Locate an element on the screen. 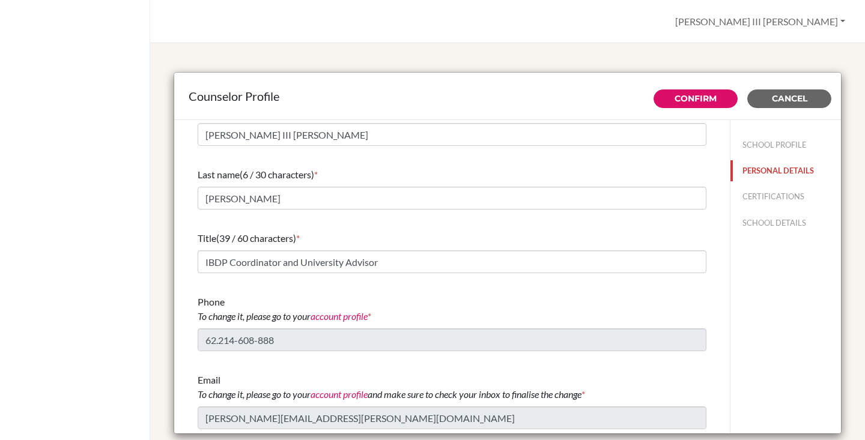 This screenshot has height=440, width=865. button: SCHOOL PROFILE is located at coordinates (786, 145).